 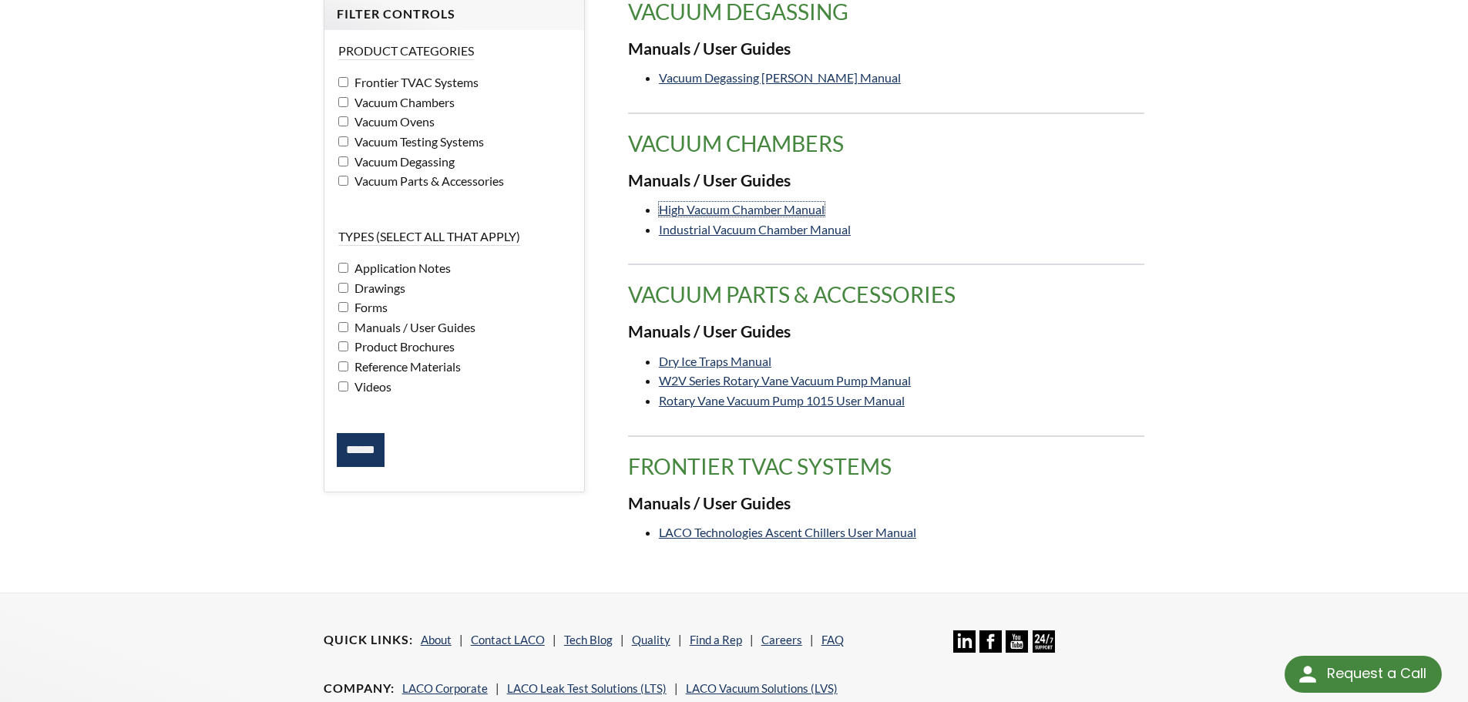 What do you see at coordinates (402, 102) in the screenshot?
I see `span: Vacuum Chambers` at bounding box center [402, 102].